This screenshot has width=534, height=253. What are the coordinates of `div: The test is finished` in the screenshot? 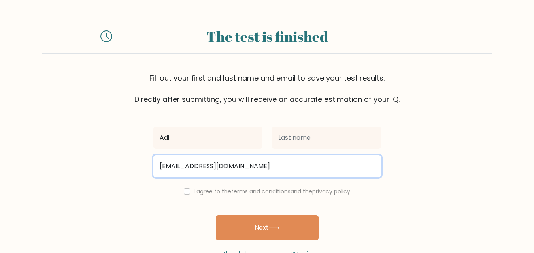 It's located at (267, 36).